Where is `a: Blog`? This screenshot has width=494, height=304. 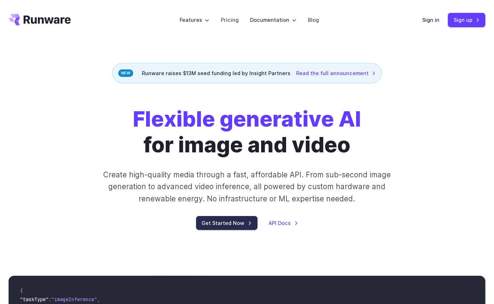 a: Blog is located at coordinates (313, 20).